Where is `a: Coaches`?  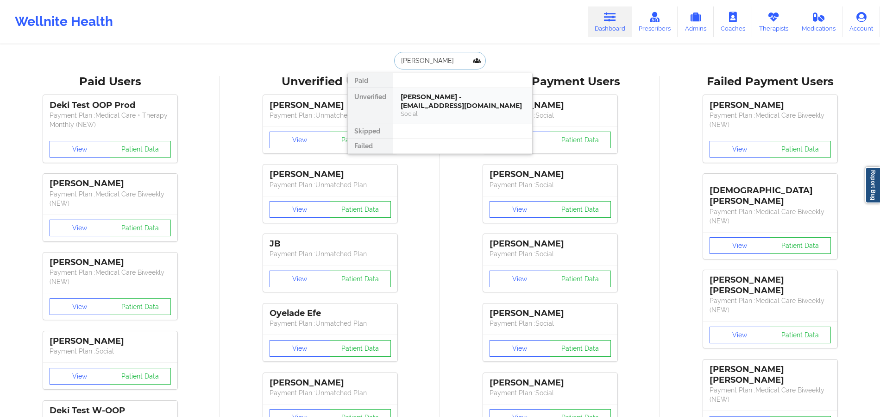
a: Coaches is located at coordinates (733, 22).